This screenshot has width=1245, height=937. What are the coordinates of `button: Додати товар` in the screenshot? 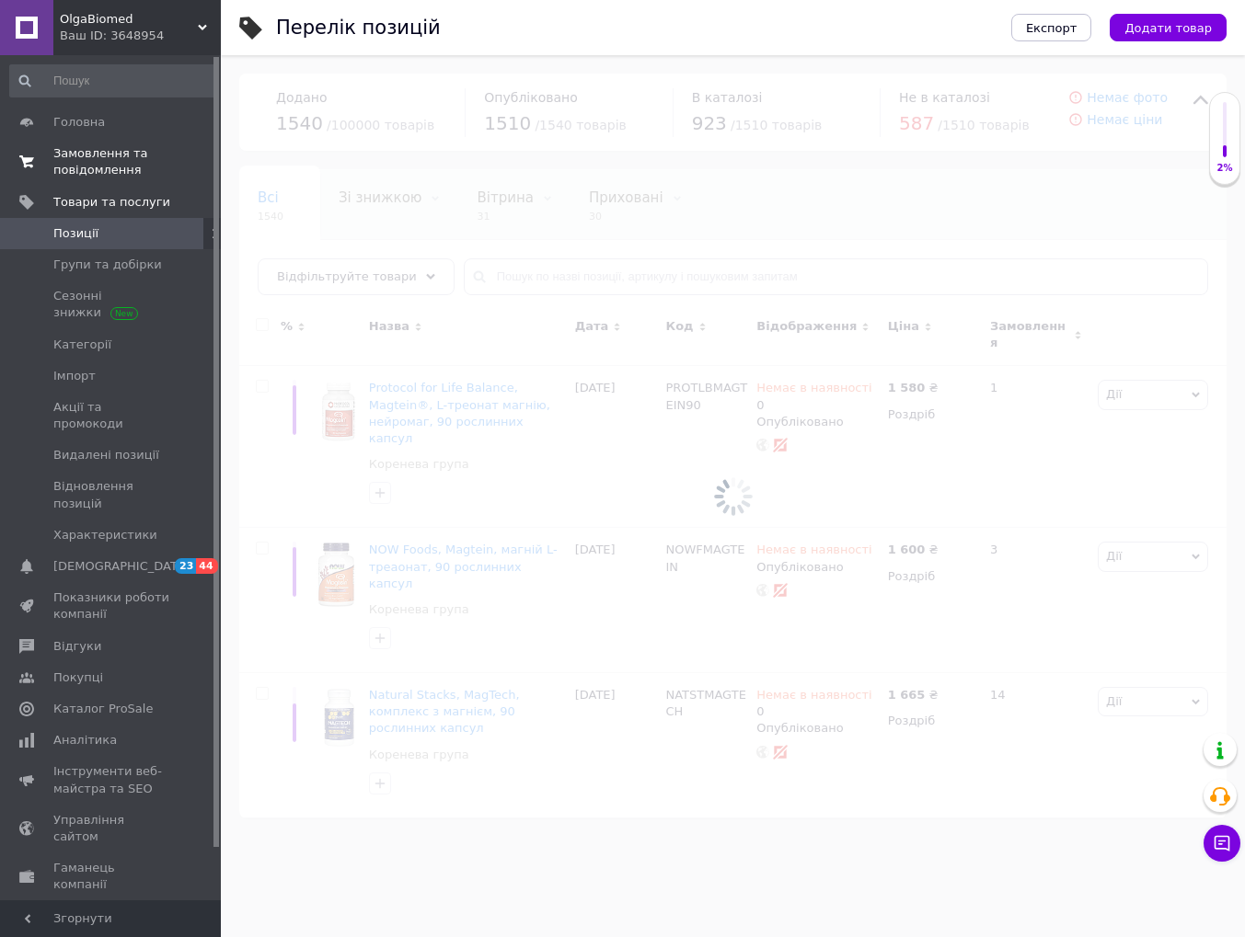 It's located at (1167, 28).